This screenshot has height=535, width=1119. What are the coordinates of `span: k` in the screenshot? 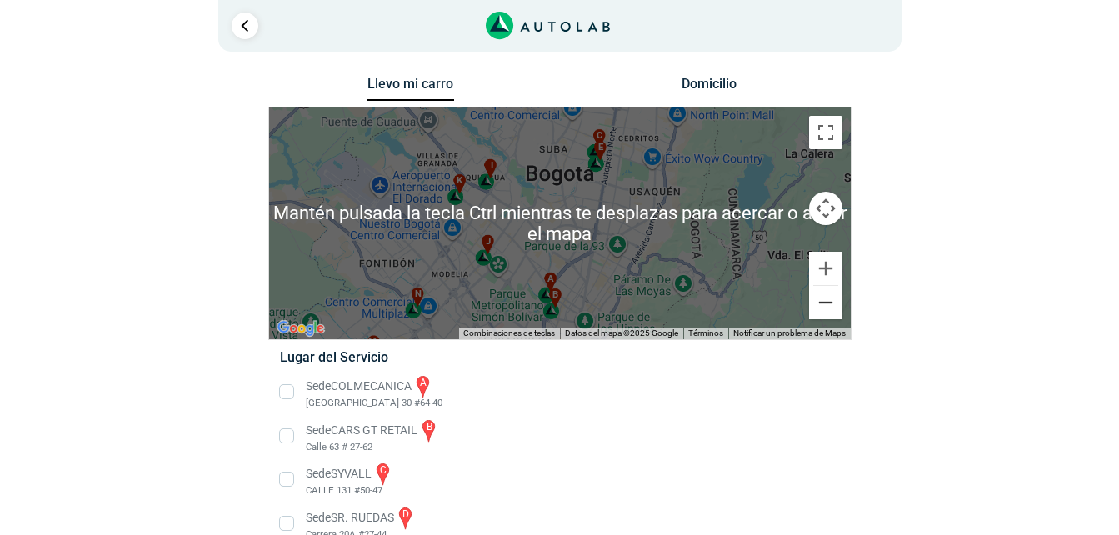 It's located at (460, 181).